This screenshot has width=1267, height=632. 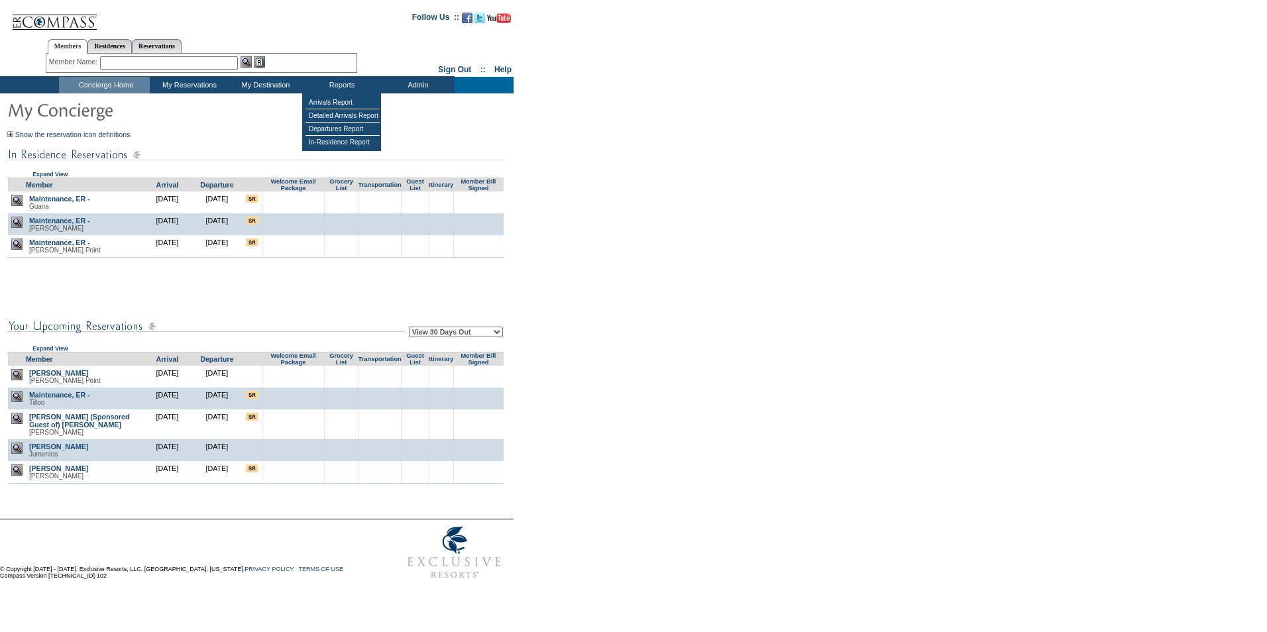 What do you see at coordinates (480, 18) in the screenshot?
I see `img: Follow us on Twitter` at bounding box center [480, 18].